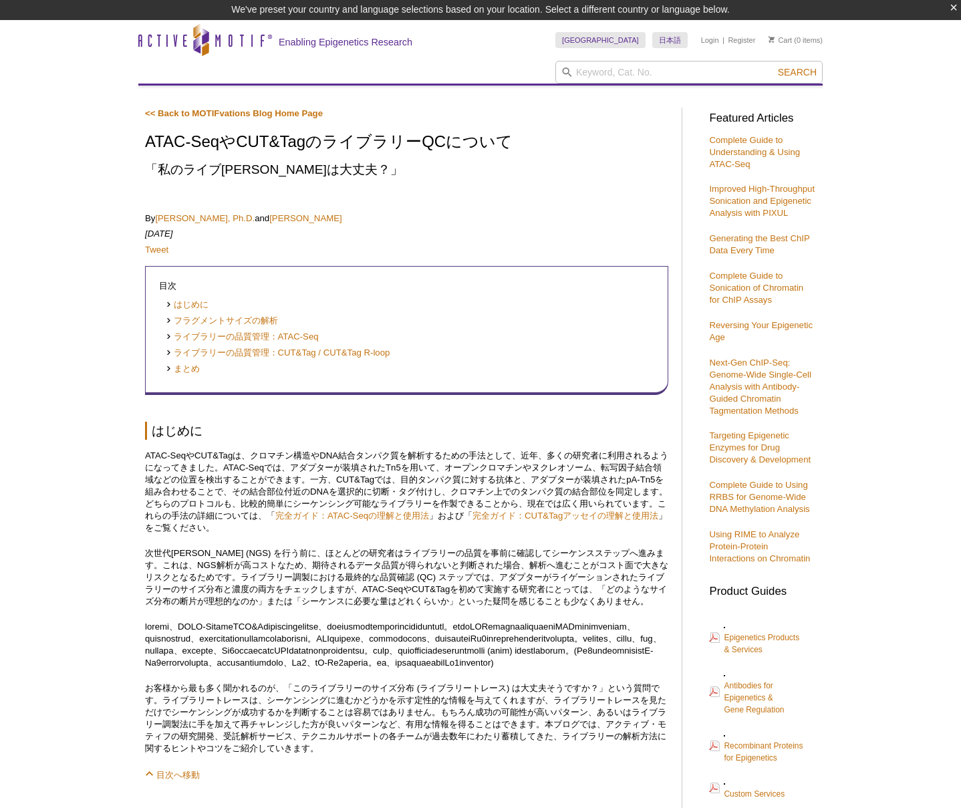 This screenshot has width=961, height=808. I want to click on span: Epigenetics Products & Services, so click(761, 644).